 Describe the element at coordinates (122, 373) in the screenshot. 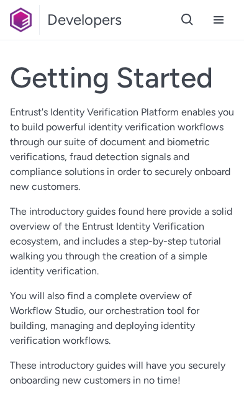

I see `p: These introductory guides will have you securely onboarding new customers in no time!` at that location.